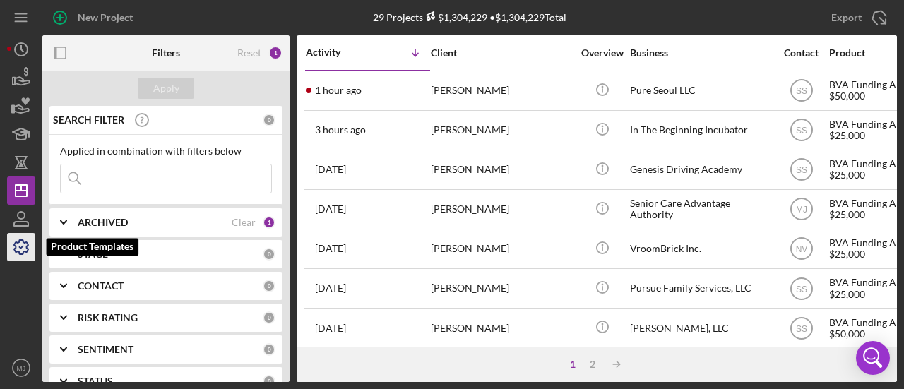  What do you see at coordinates (700, 288) in the screenshot?
I see `div: Pursue Family Services, LLC` at bounding box center [700, 288].